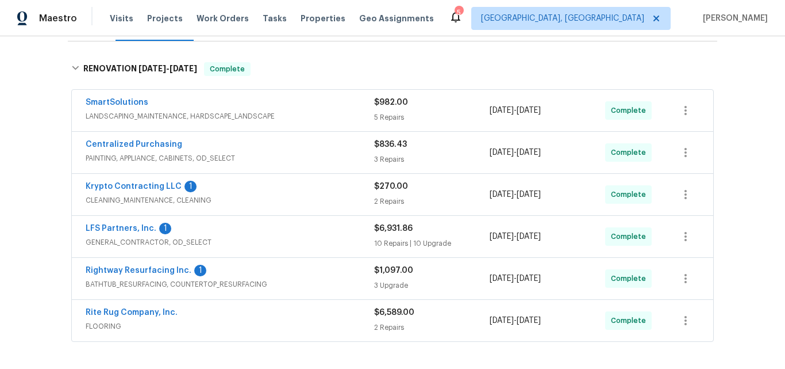 The width and height of the screenshot is (785, 369). I want to click on span: $6,589.00, so click(394, 312).